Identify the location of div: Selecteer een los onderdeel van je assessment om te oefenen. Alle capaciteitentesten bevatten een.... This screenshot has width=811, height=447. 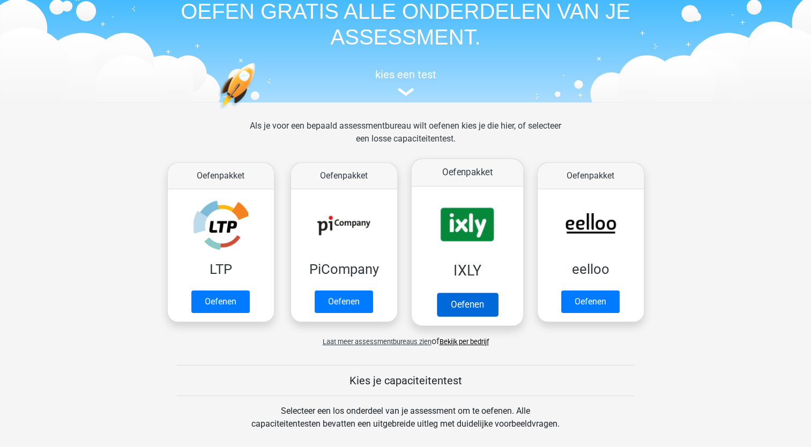
(405, 424).